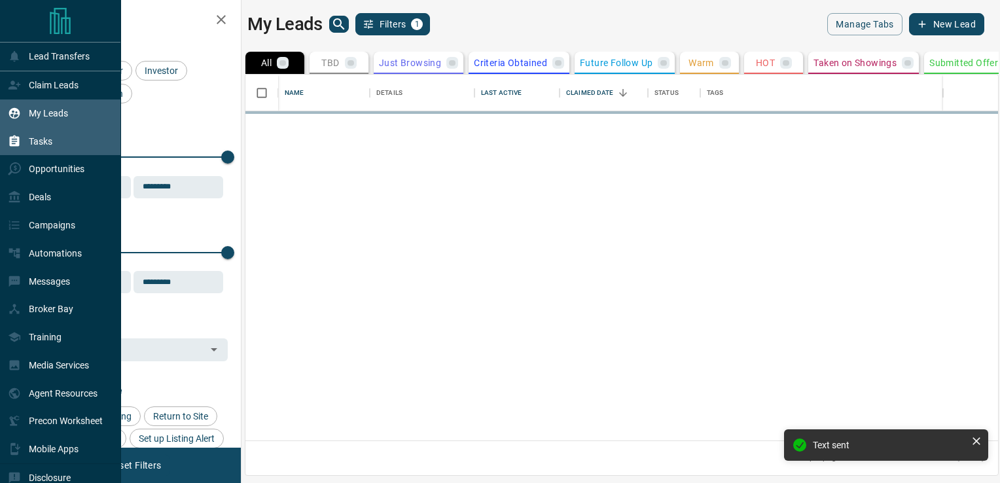  Describe the element at coordinates (889, 445) in the screenshot. I see `div: Text sent` at that location.